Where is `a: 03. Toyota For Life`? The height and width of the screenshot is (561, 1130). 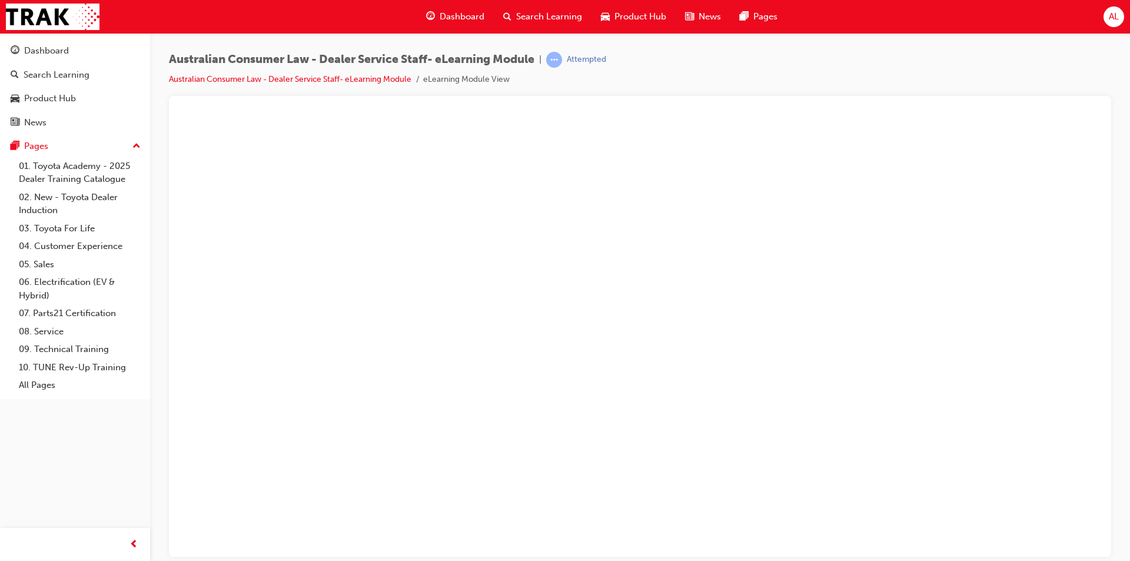 a: 03. Toyota For Life is located at coordinates (79, 228).